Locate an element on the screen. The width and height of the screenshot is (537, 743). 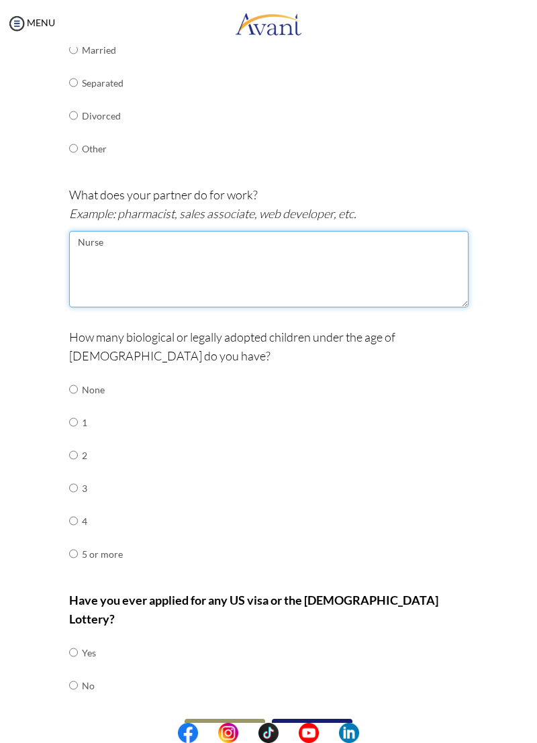
td: 5 or more is located at coordinates (102, 554).